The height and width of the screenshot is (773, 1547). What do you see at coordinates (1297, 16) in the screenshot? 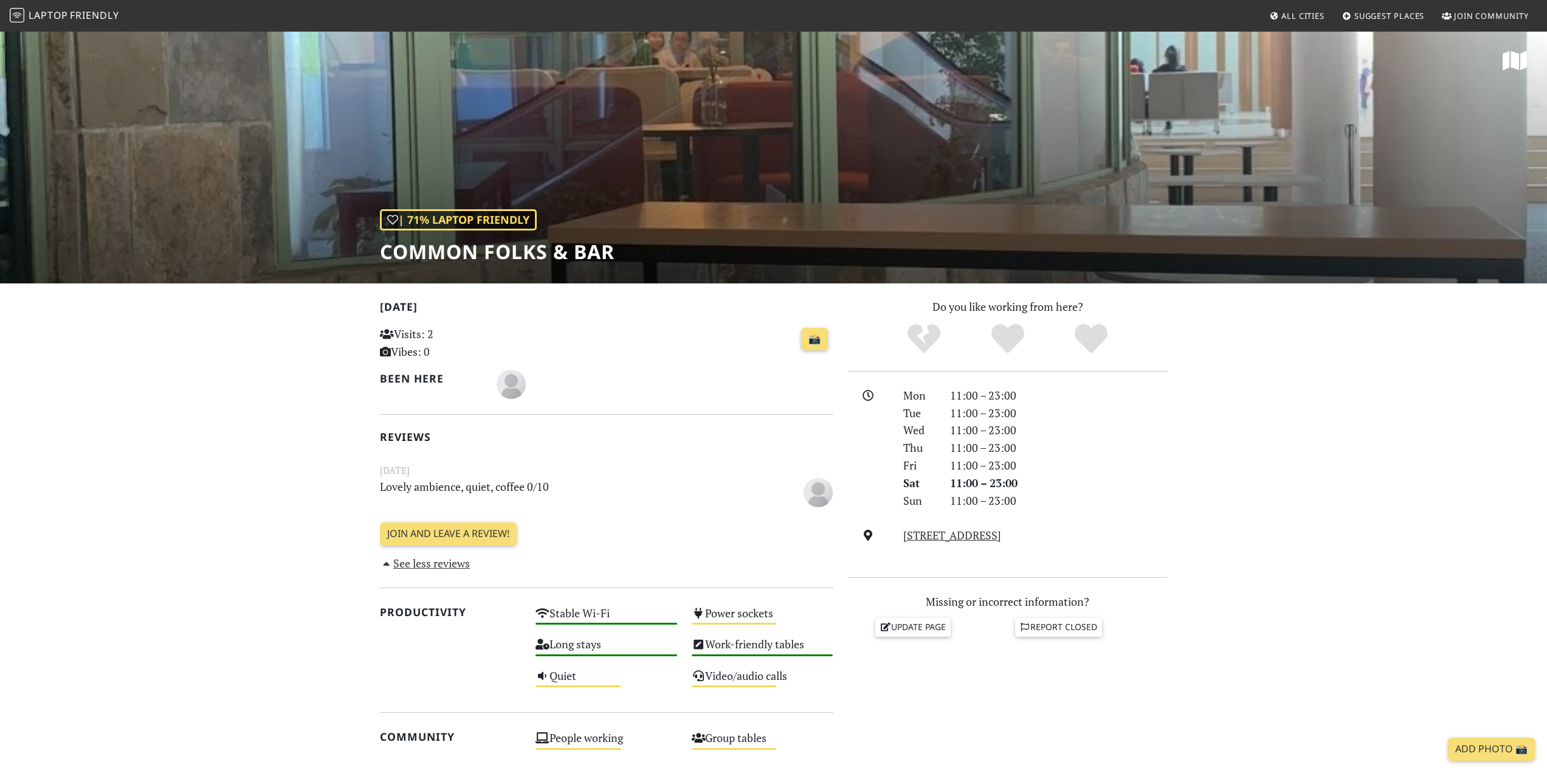
I see `a: All Cities` at bounding box center [1297, 16].